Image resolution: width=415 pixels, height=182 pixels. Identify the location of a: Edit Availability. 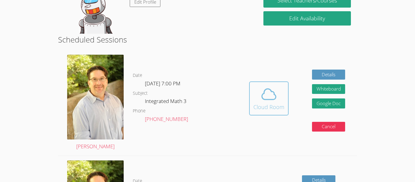
(307, 18).